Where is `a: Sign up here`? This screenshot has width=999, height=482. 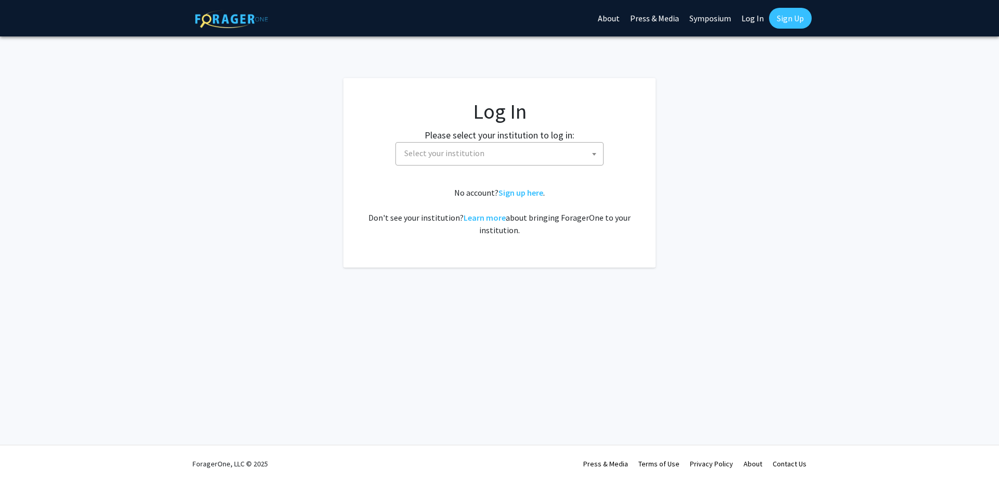 a: Sign up here is located at coordinates (521, 193).